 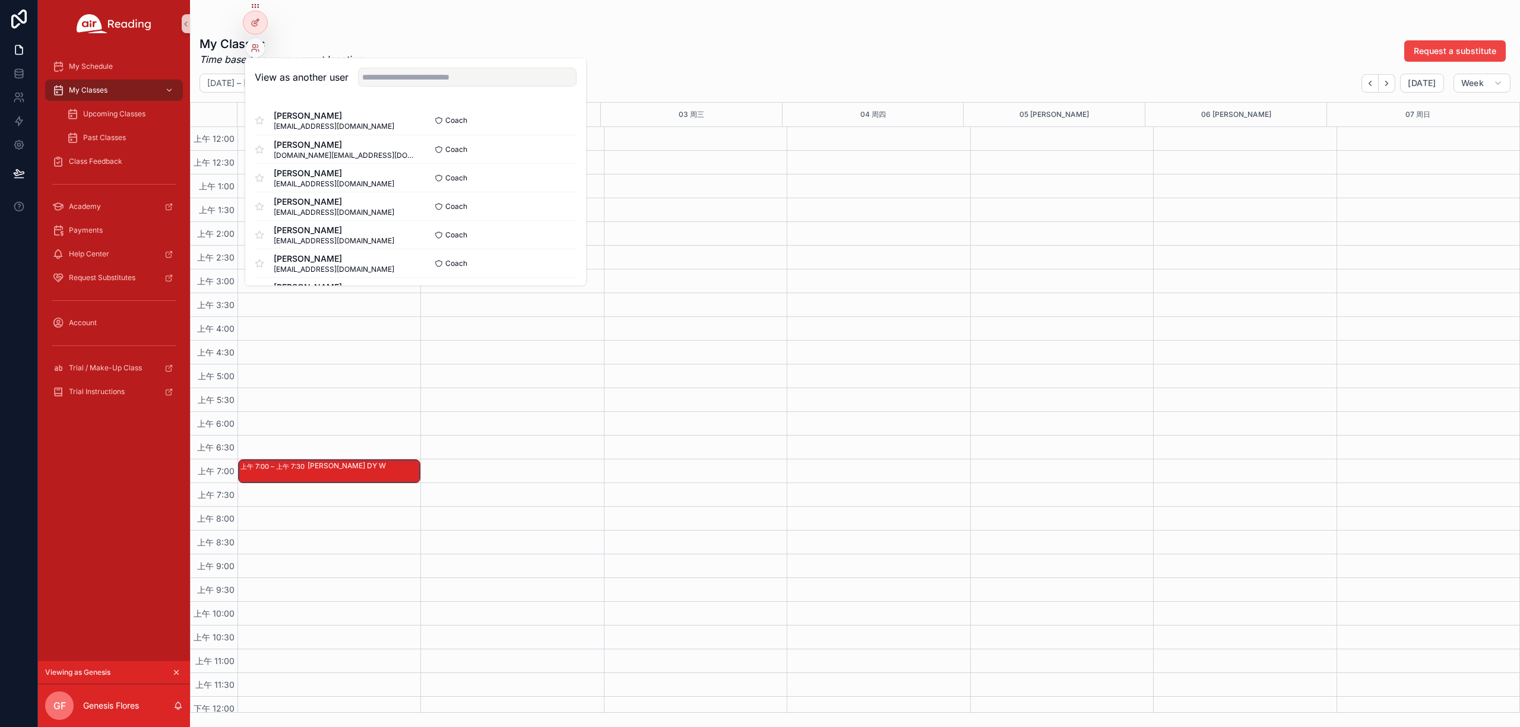 I want to click on span: Academy, so click(x=85, y=207).